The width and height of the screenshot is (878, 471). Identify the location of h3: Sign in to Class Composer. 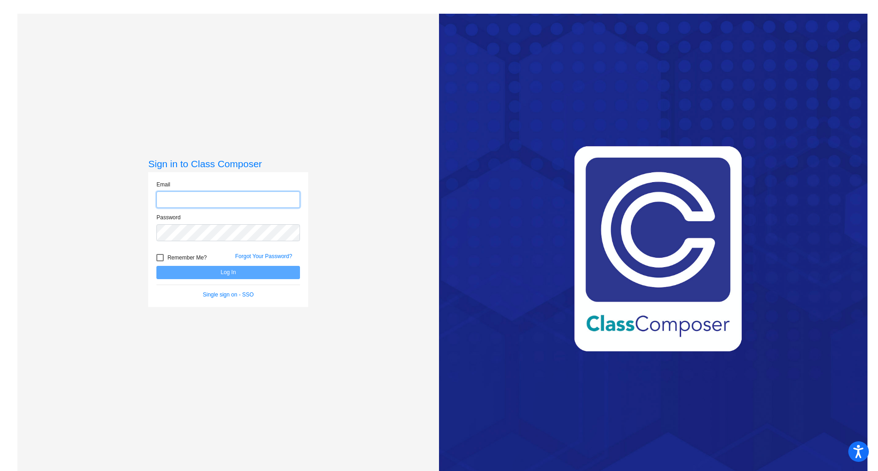
(228, 164).